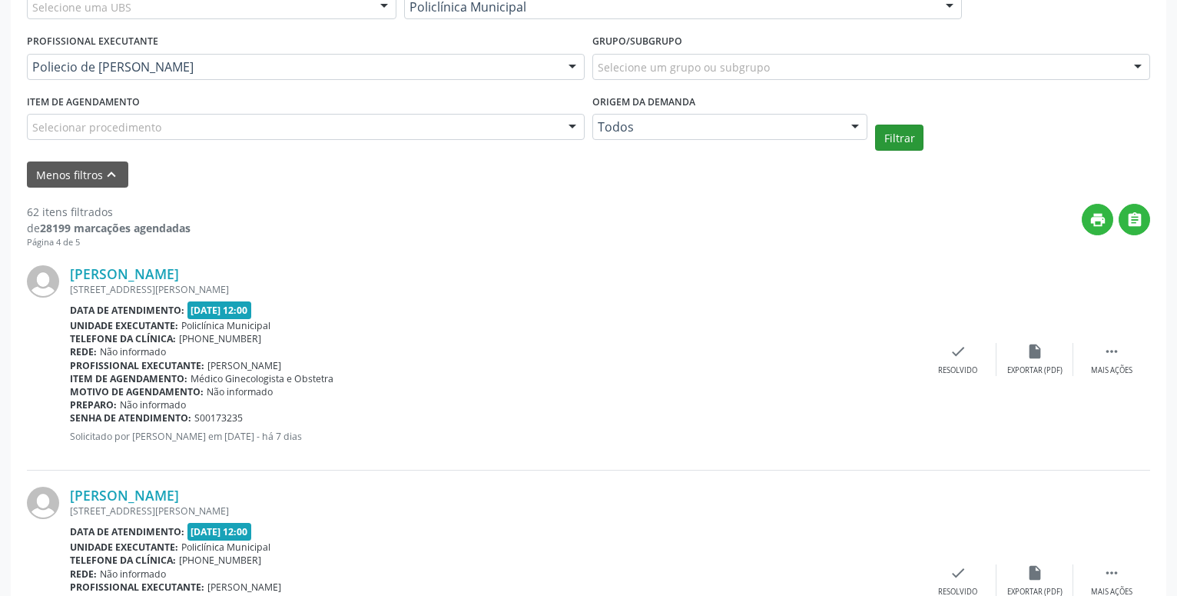 The width and height of the screenshot is (1177, 596). What do you see at coordinates (92, 41) in the screenshot?
I see `label: PROFISSIONAL EXECUTANTE` at bounding box center [92, 41].